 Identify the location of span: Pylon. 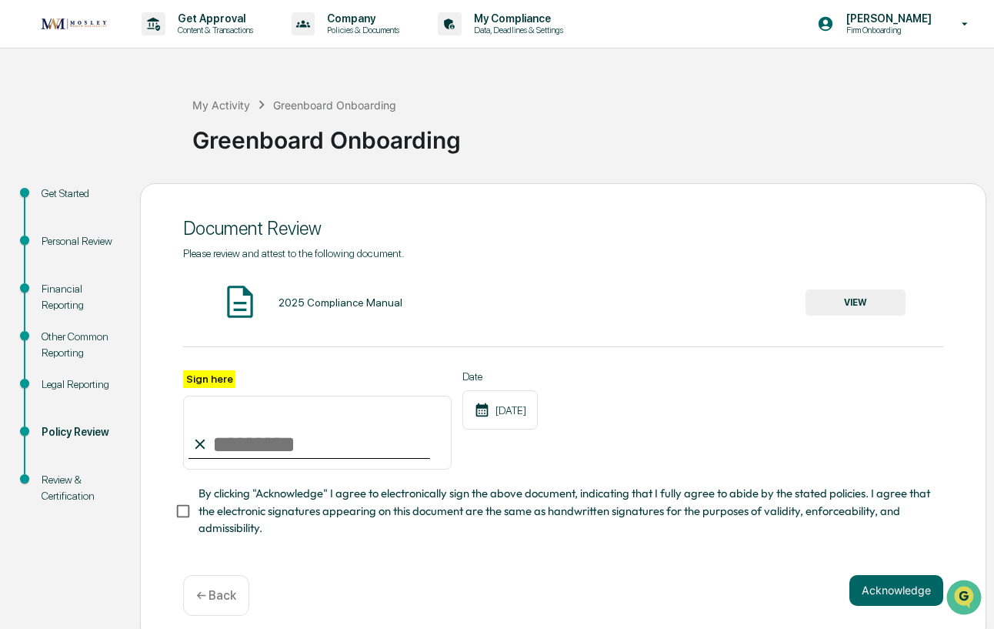
(169, 266).